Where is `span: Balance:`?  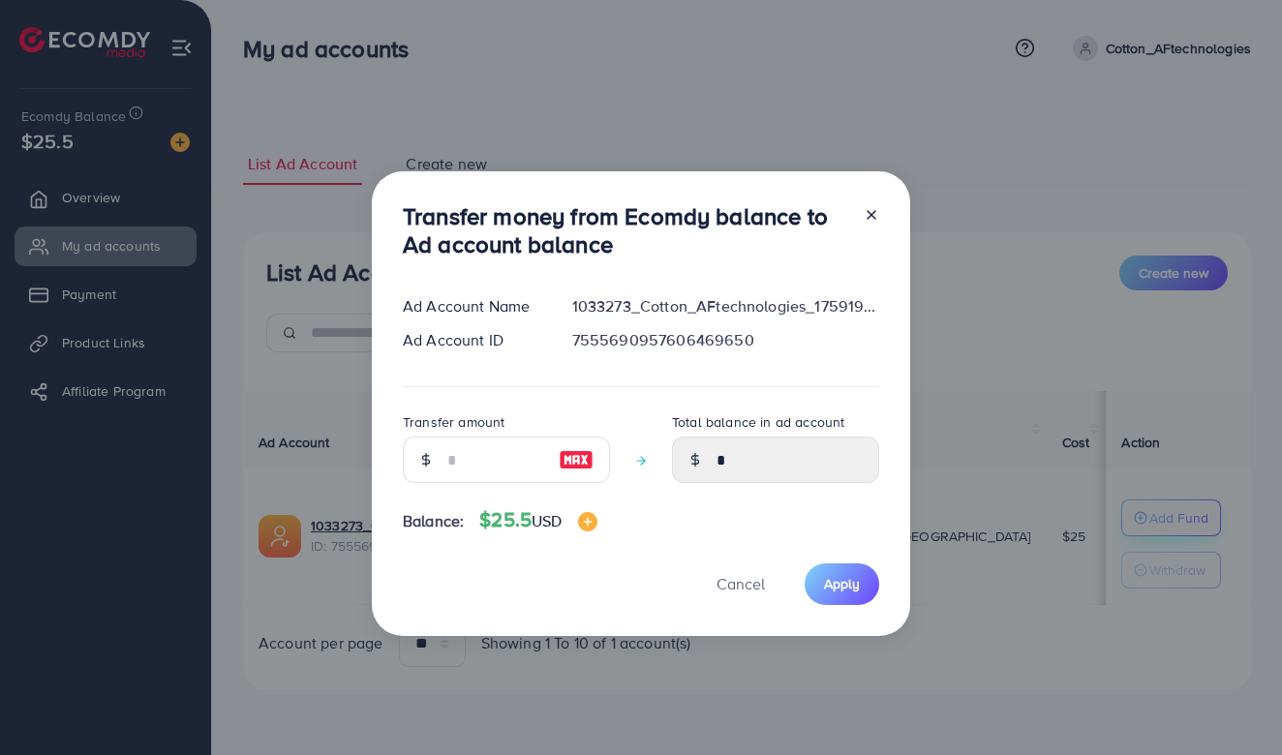
span: Balance: is located at coordinates (433, 521).